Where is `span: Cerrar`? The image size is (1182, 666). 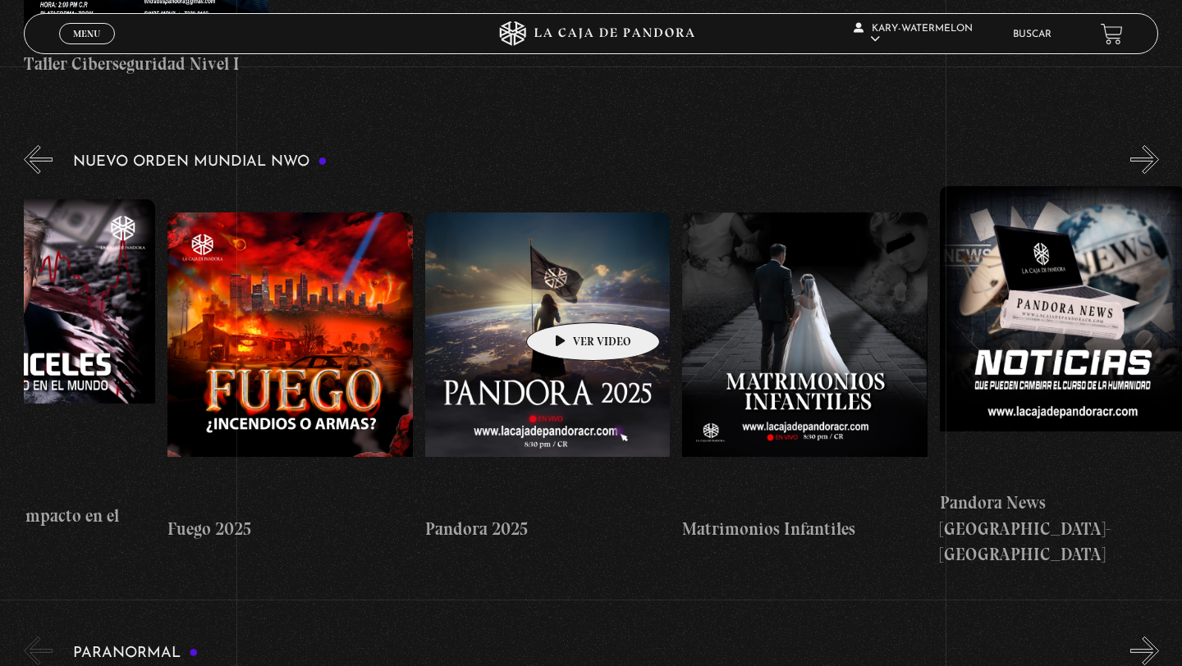
span: Cerrar is located at coordinates (87, 48).